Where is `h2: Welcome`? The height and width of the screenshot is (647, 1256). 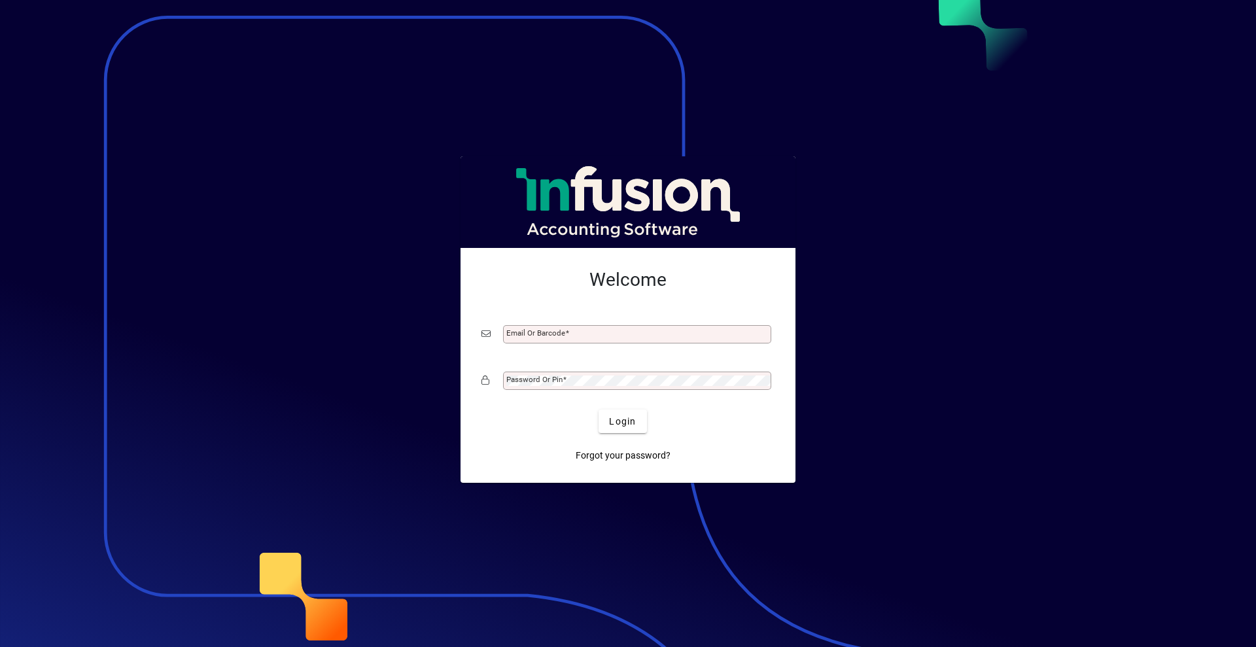
h2: Welcome is located at coordinates (628, 280).